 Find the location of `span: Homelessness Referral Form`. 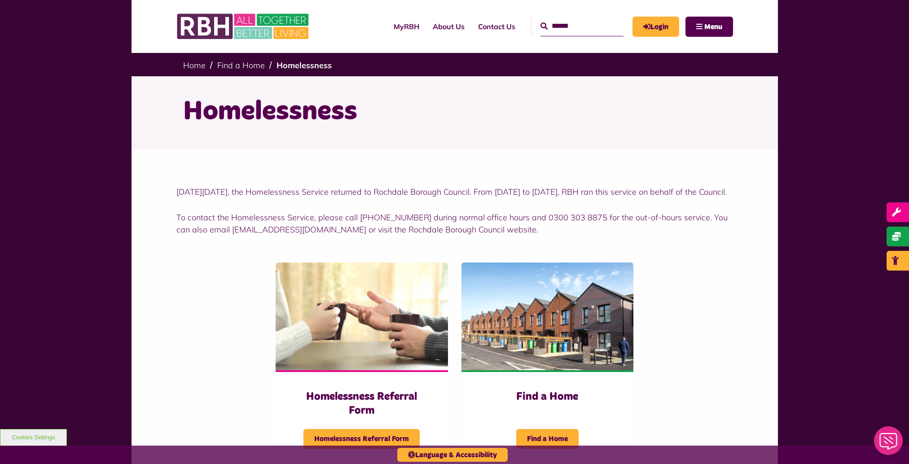

span: Homelessness Referral Form is located at coordinates (361, 439).